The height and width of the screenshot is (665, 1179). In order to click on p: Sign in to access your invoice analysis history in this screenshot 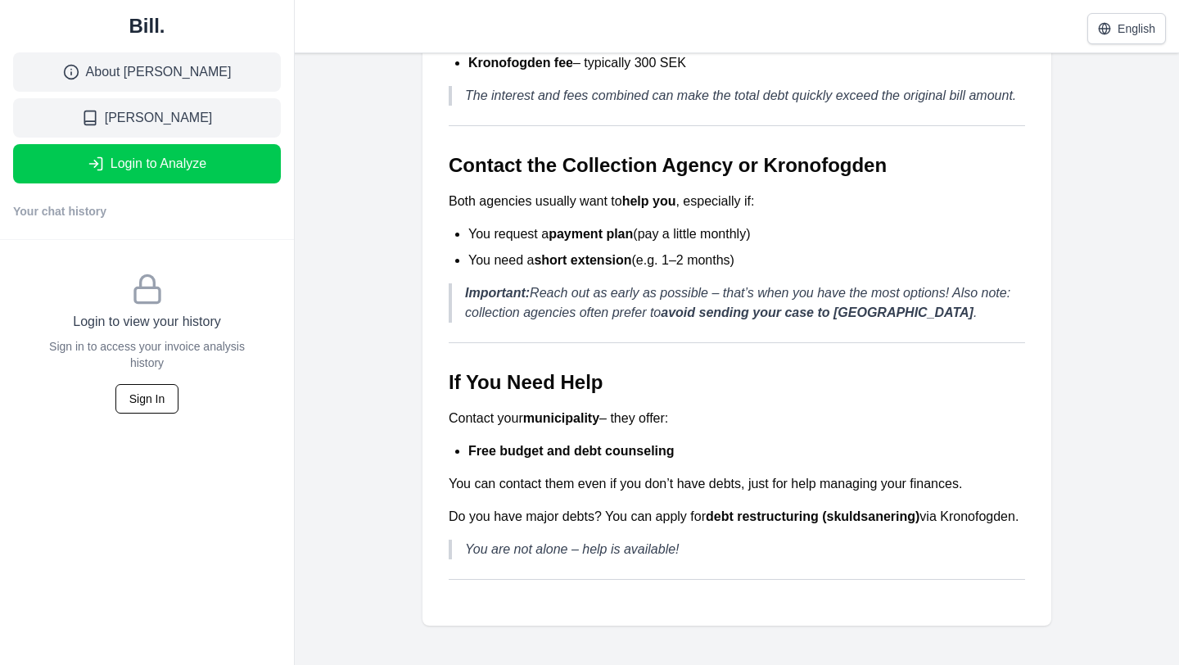, I will do `click(147, 355)`.